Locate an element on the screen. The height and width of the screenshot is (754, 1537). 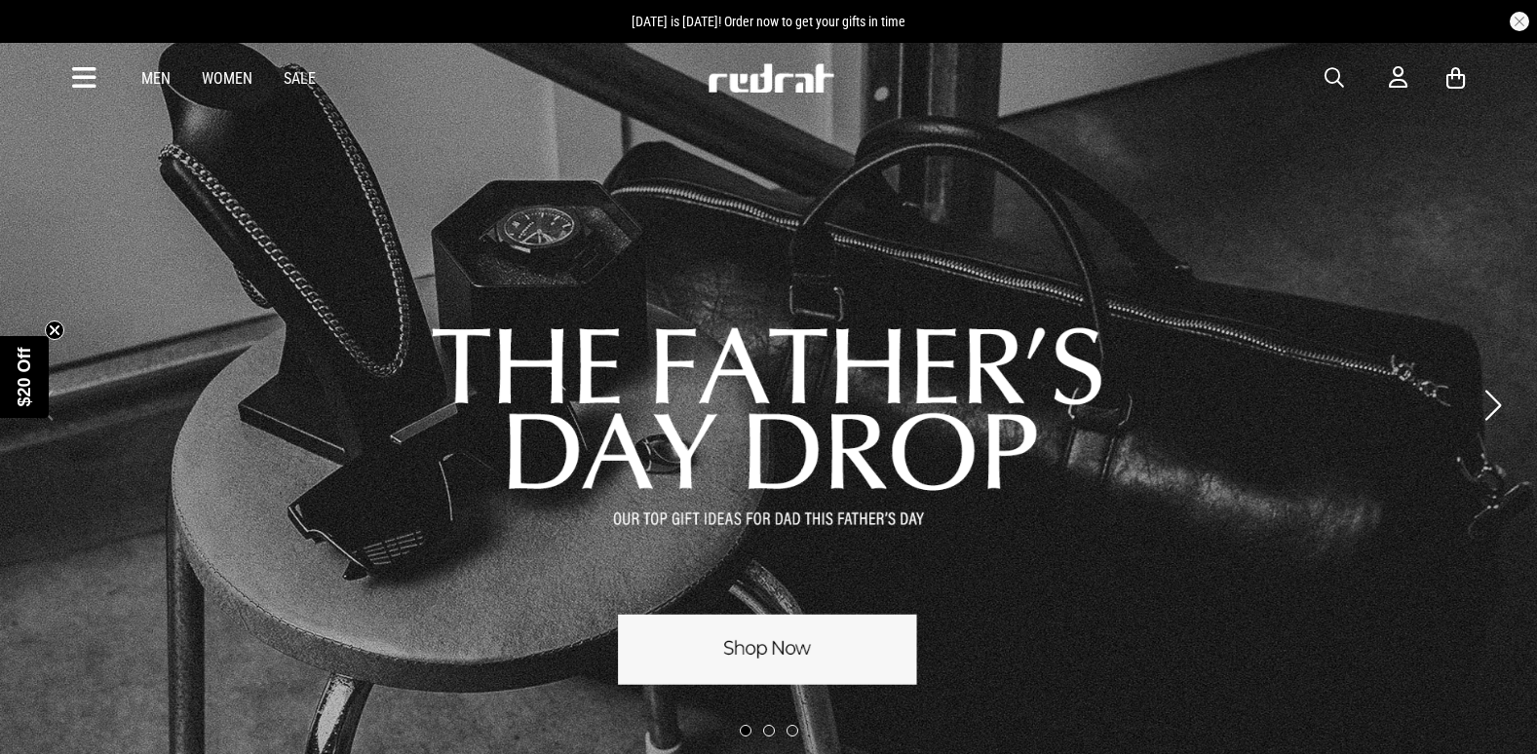
a: Women is located at coordinates (227, 78).